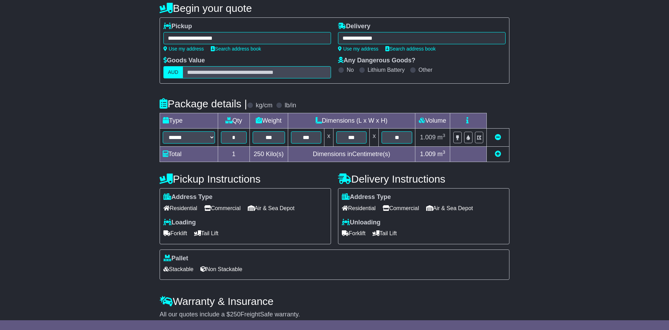  I want to click on a: Add new item, so click(498, 154).